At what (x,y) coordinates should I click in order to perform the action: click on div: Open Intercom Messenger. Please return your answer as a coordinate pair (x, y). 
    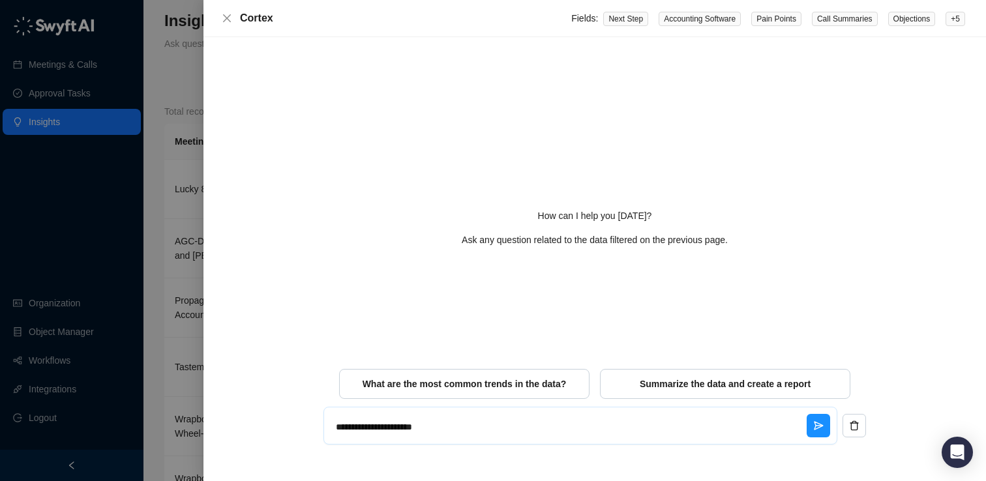
    Looking at the image, I should click on (957, 452).